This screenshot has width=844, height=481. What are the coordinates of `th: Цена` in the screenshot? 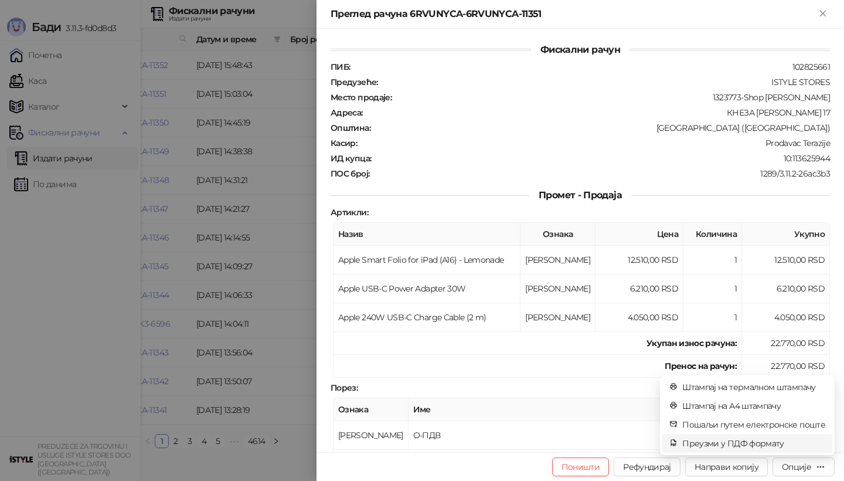 It's located at (640, 234).